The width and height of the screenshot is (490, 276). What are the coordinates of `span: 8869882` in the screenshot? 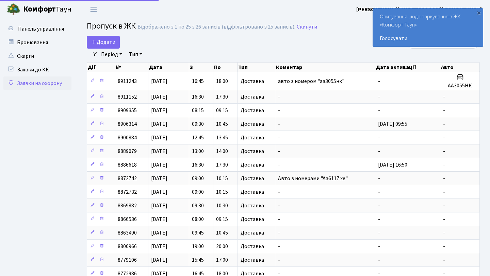 It's located at (127, 206).